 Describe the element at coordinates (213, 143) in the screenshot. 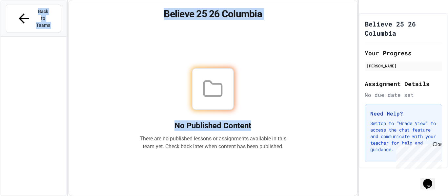

I see `p: There are no published lessons or assignments available in this team yet. Check back later when c...` at that location.